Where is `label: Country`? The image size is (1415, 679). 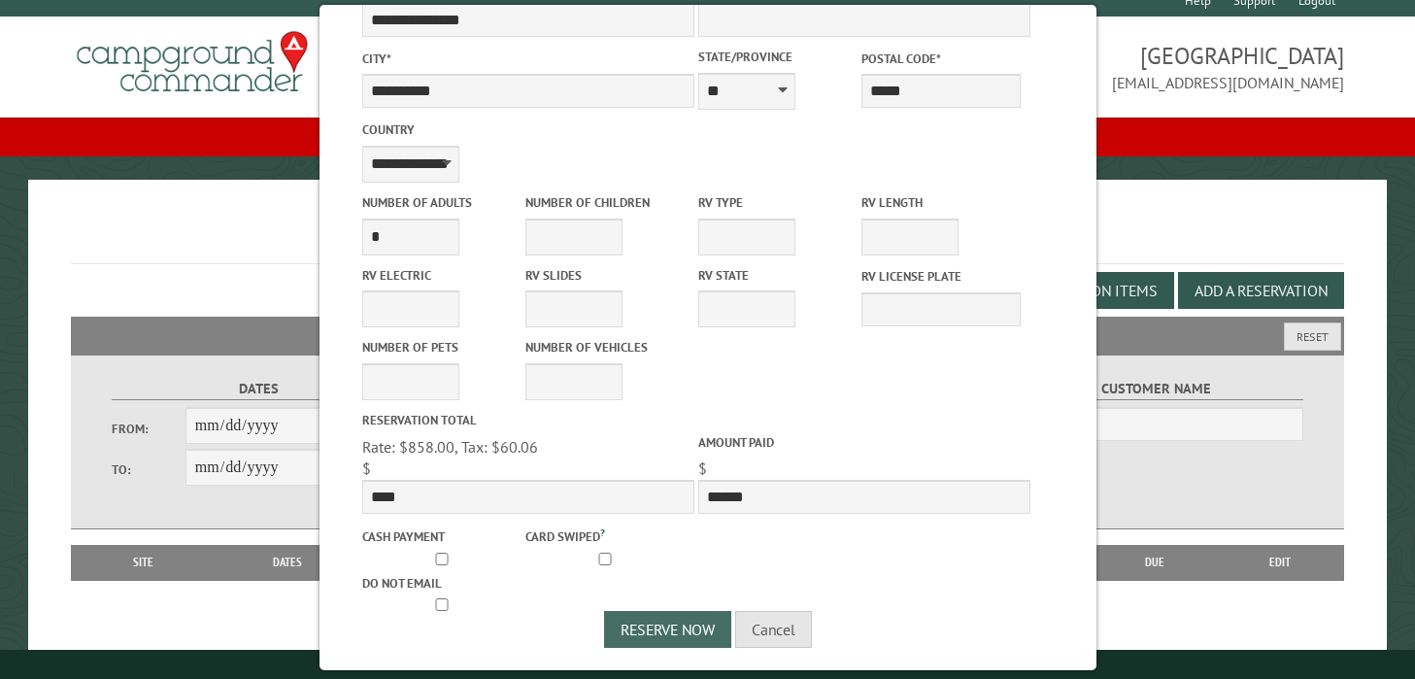 label: Country is located at coordinates (527, 129).